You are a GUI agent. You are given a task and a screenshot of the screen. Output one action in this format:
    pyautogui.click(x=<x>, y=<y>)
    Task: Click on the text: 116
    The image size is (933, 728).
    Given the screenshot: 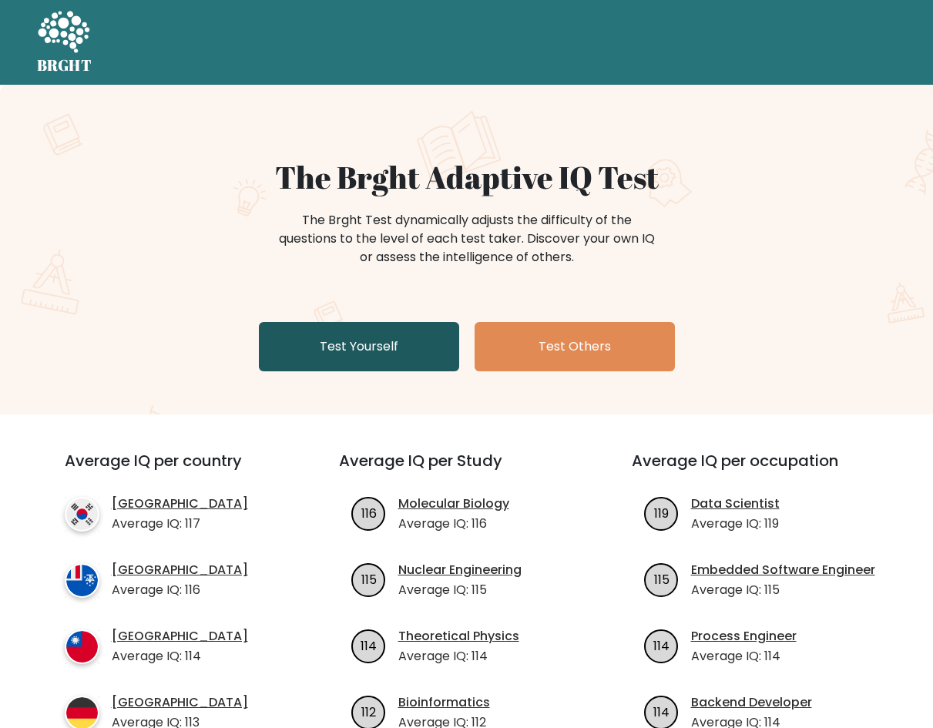 What is the action you would take?
    pyautogui.click(x=368, y=513)
    